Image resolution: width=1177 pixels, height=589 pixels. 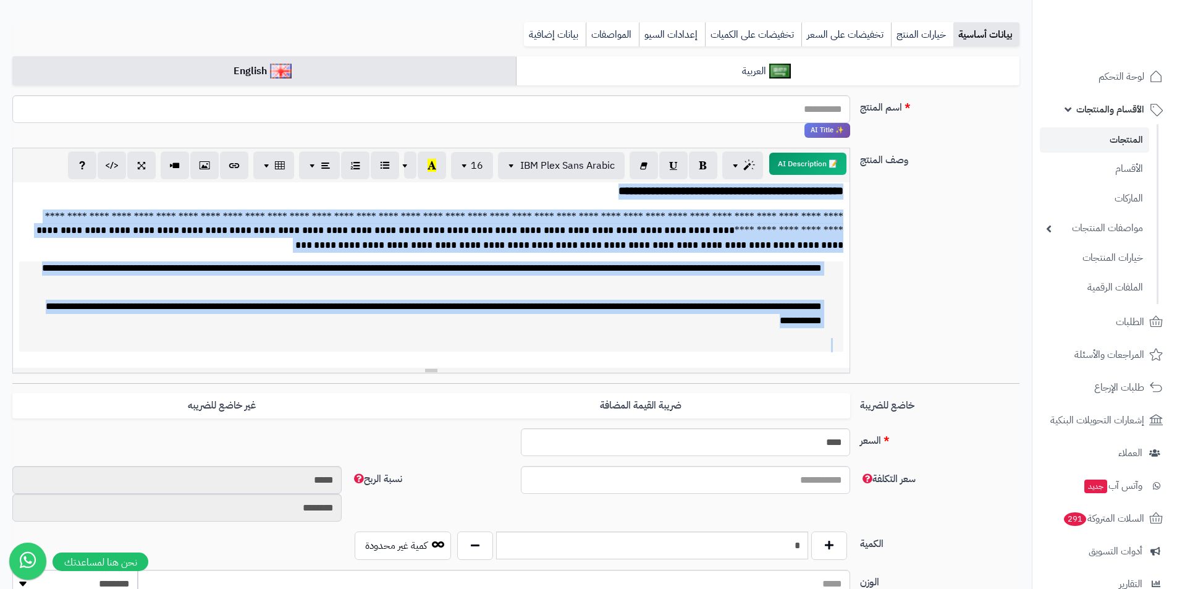 I want to click on span: لوحة التحكم, so click(x=1122, y=77).